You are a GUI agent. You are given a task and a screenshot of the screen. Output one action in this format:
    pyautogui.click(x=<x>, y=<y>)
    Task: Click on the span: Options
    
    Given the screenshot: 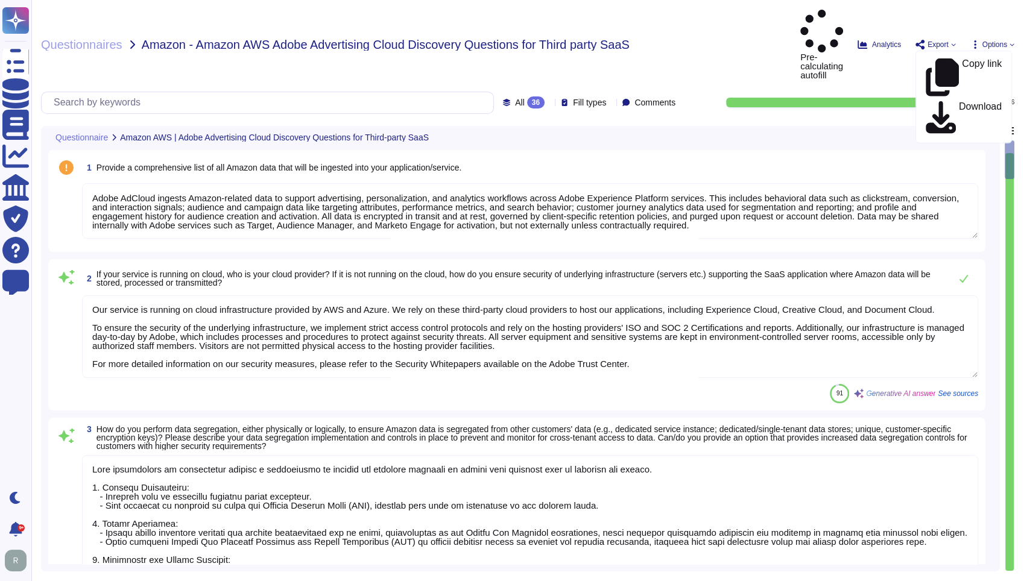 What is the action you would take?
    pyautogui.click(x=994, y=45)
    